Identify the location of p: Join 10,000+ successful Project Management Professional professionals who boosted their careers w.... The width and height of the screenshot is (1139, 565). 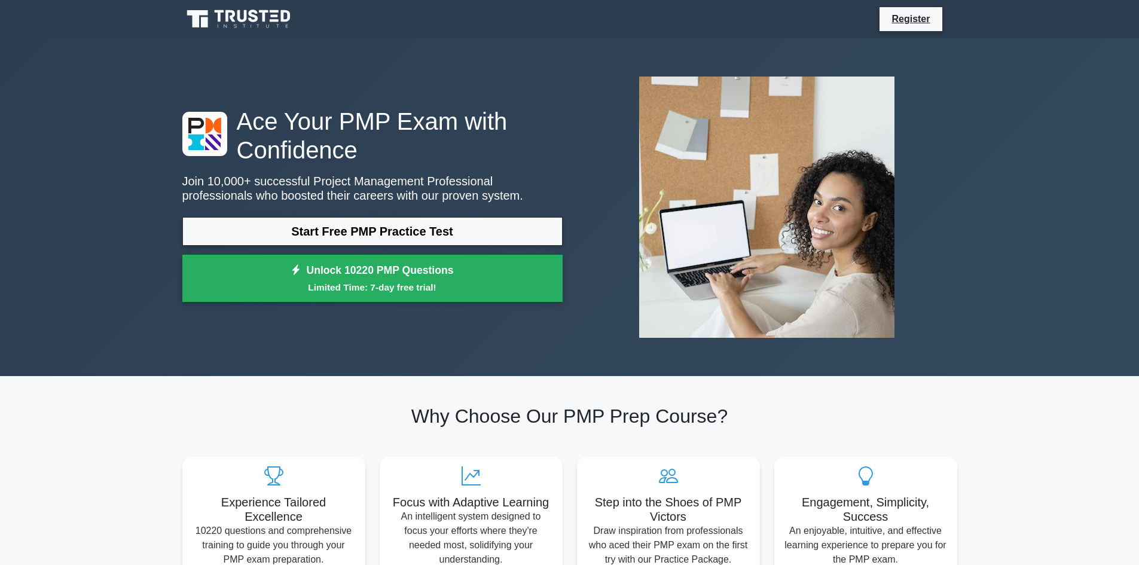
(372, 188).